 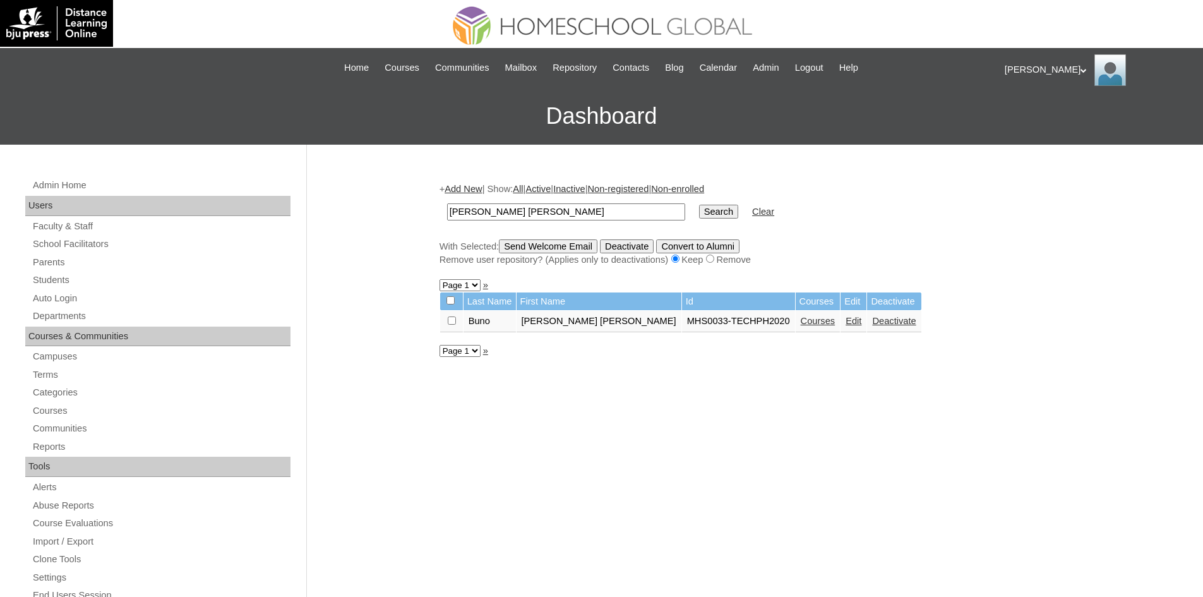 What do you see at coordinates (1110, 70) in the screenshot?
I see `img: Ariane Ebuen` at bounding box center [1110, 70].